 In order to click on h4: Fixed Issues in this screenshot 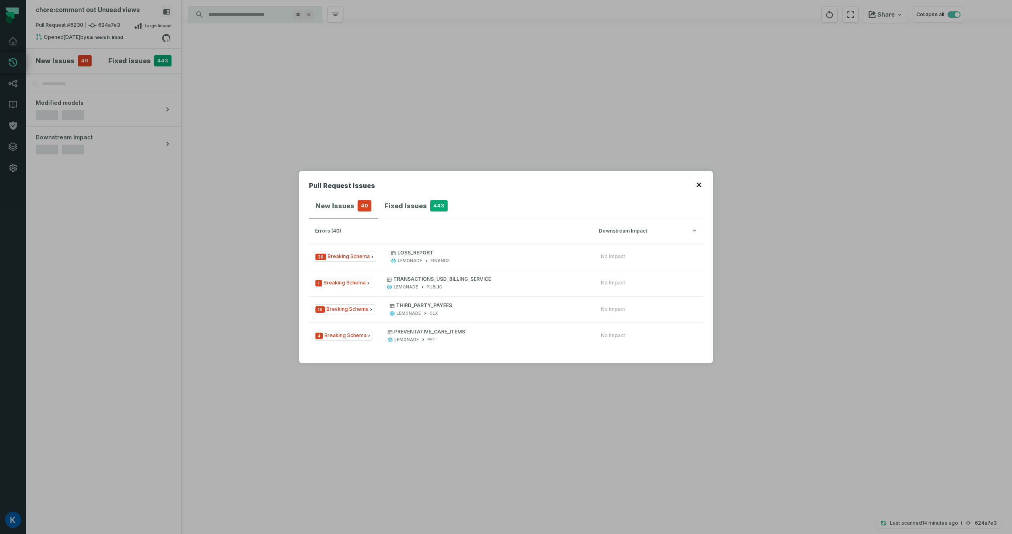, I will do `click(405, 206)`.